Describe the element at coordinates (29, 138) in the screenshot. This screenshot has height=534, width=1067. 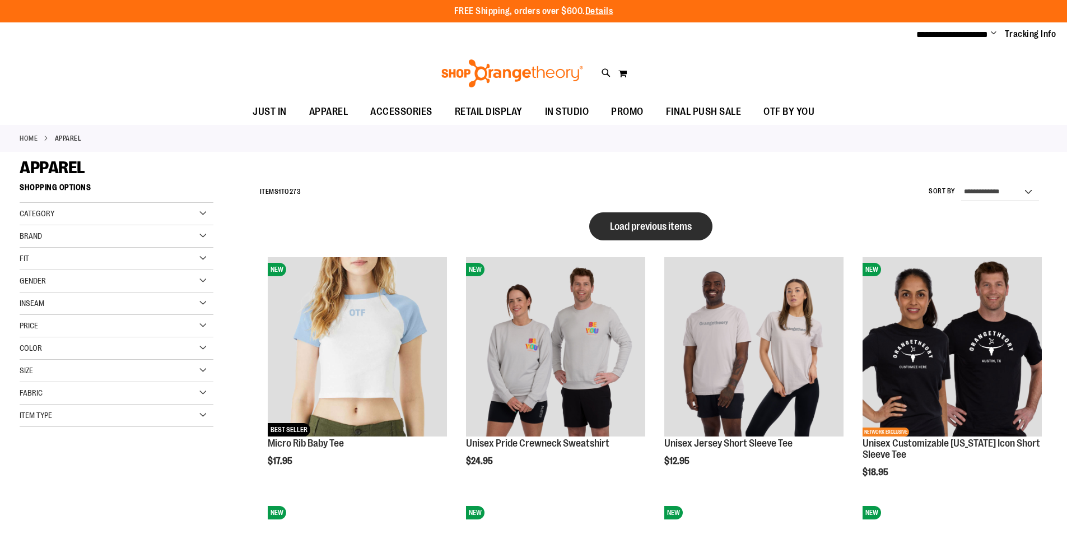
I see `a: Home` at that location.